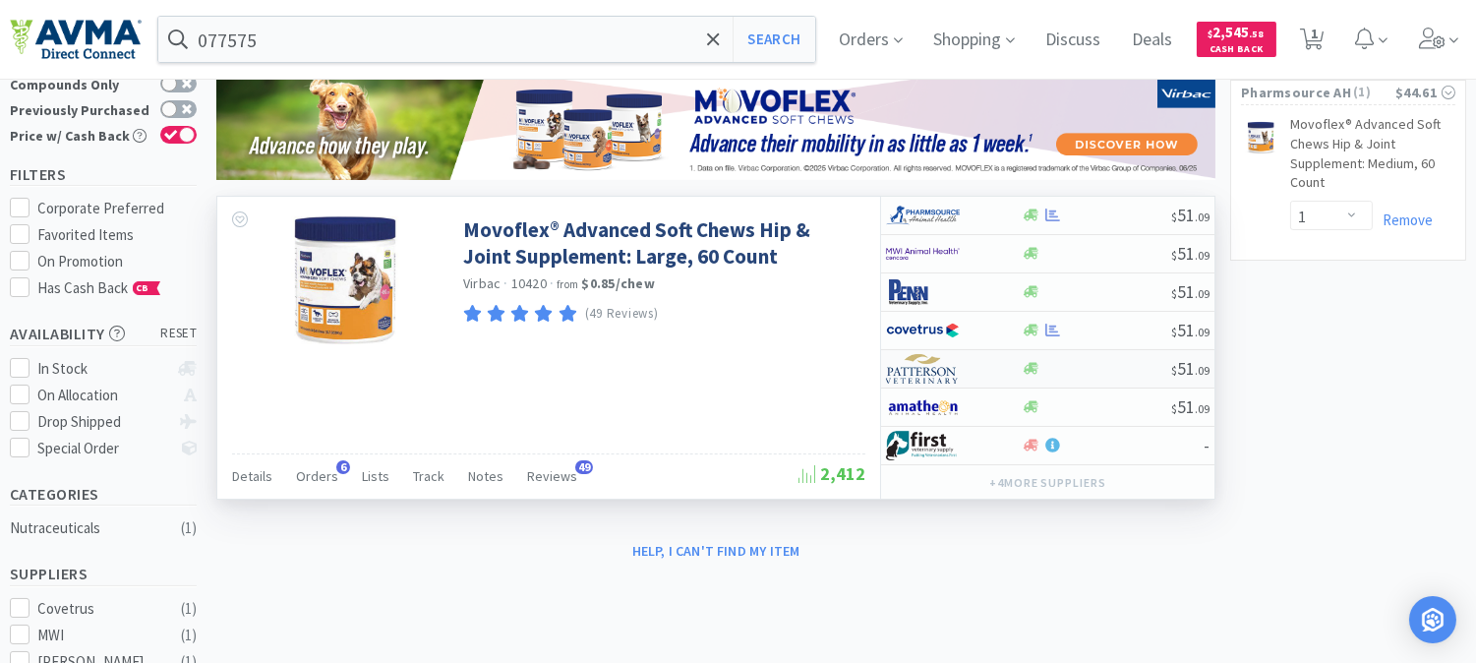 The image size is (1476, 663). I want to click on span: from, so click(567, 284).